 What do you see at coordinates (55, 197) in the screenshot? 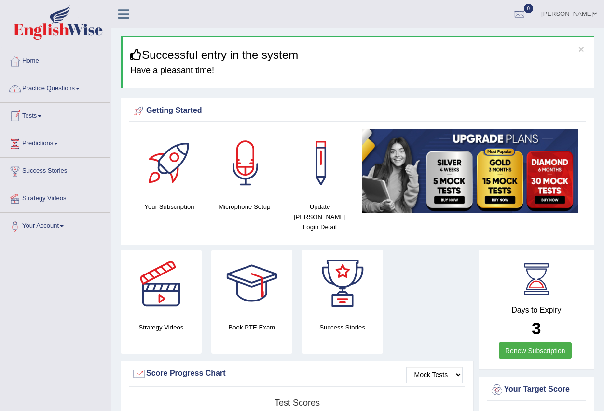
I see `a: Strategy Videos` at bounding box center [55, 197].